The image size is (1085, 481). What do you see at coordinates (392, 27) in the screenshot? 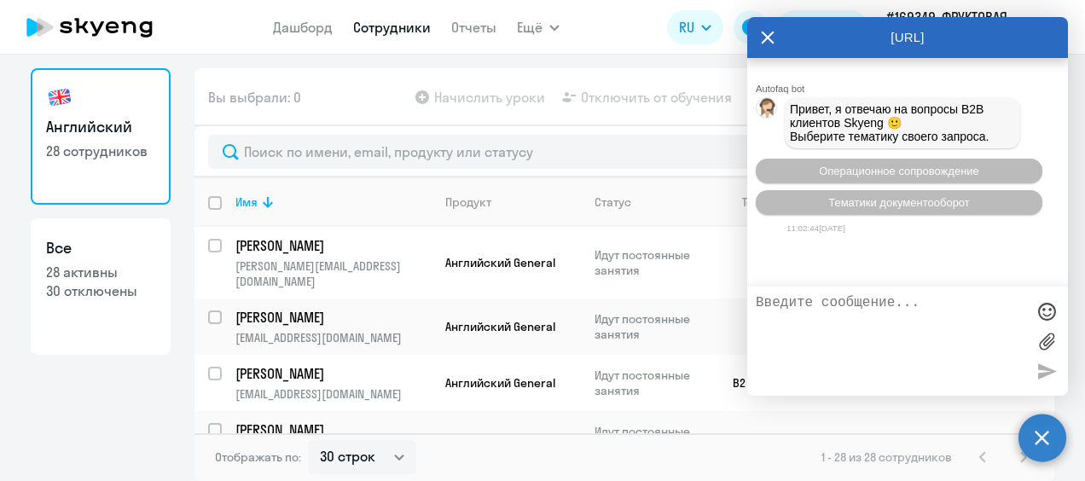
I see `a: Сотрудники` at bounding box center [392, 27].